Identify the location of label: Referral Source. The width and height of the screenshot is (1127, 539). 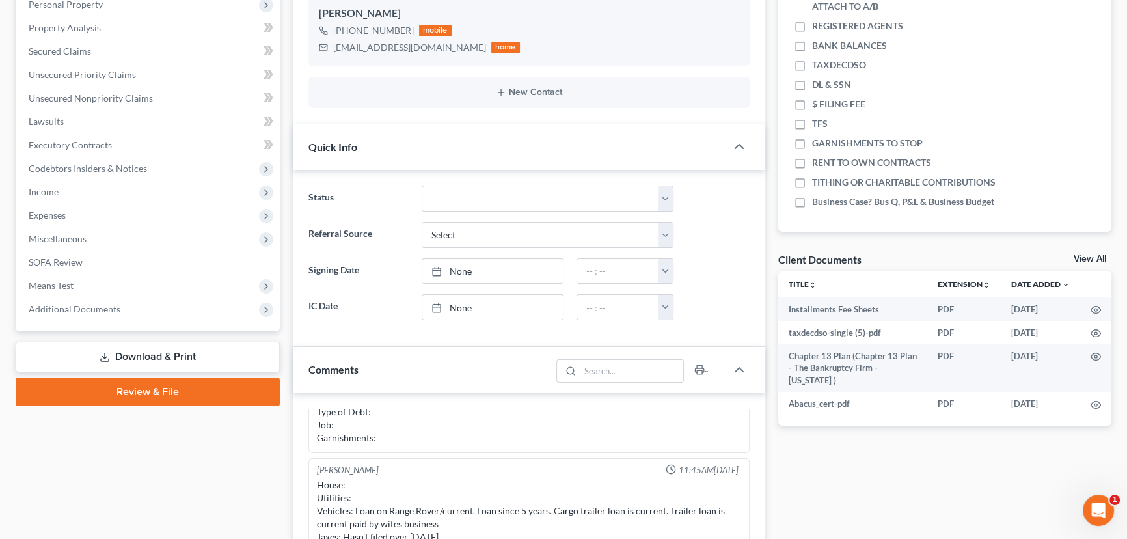
(359, 235).